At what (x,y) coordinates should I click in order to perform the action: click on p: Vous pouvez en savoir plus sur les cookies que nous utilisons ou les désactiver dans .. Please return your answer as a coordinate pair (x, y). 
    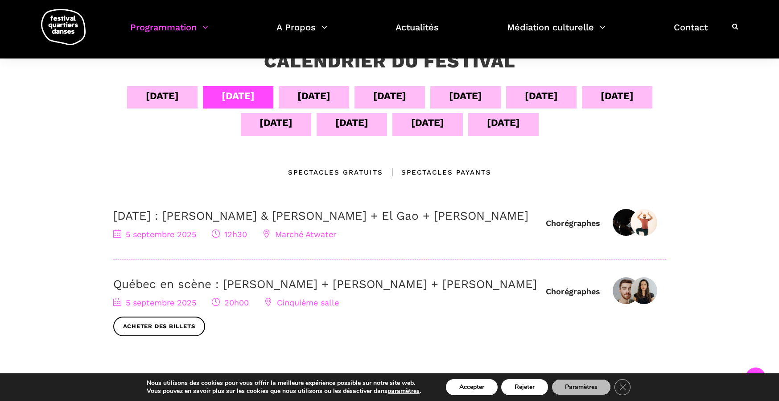
    Looking at the image, I should click on (284, 391).